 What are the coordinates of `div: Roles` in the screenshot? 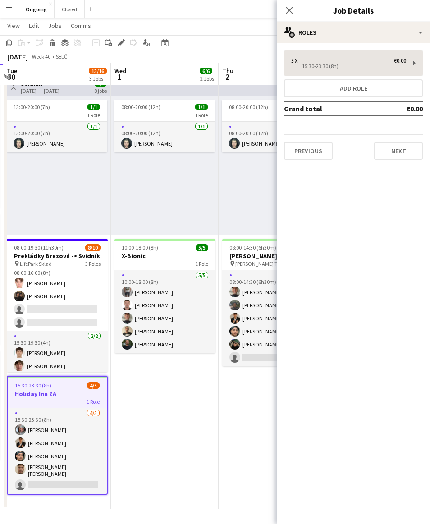 It's located at (353, 32).